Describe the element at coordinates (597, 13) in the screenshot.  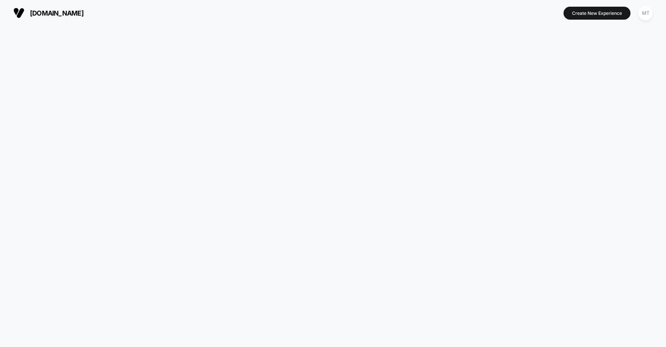
I see `button: Create New Experience` at that location.